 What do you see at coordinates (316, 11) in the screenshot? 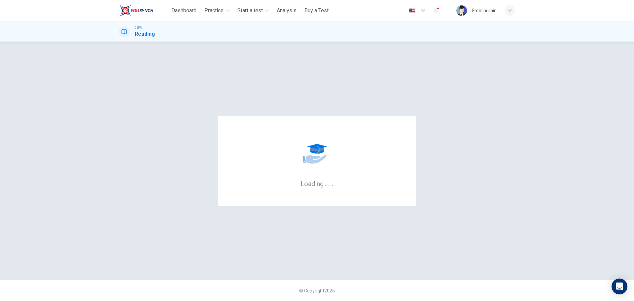
I see `button: Buy a Test` at bounding box center [316, 11].